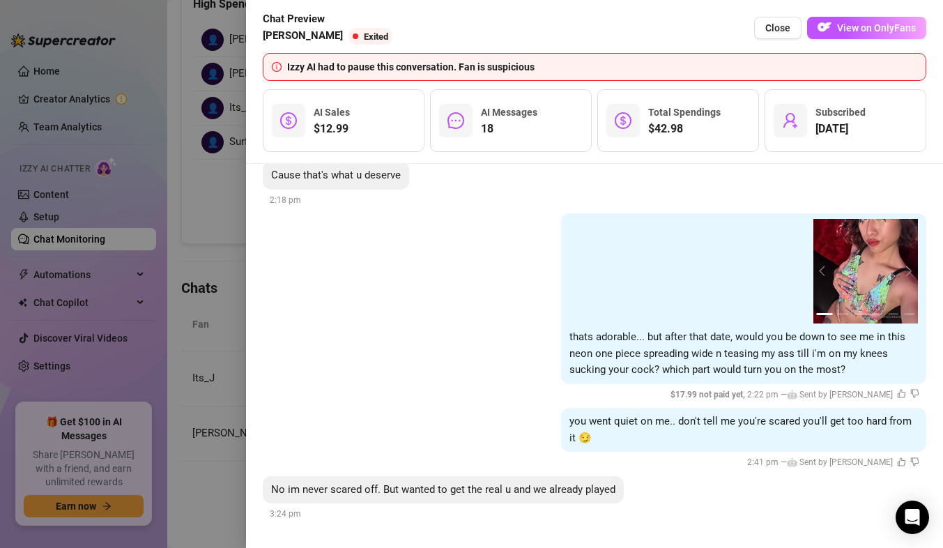  I want to click on button: prev, so click(824, 271).